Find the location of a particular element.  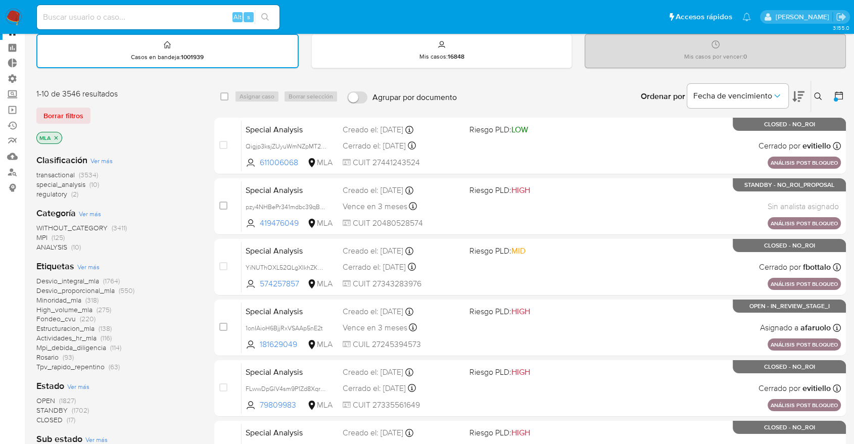

a: Notificaciones is located at coordinates (746, 17).